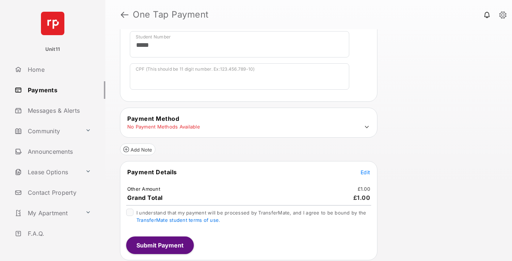 Image resolution: width=512 pixels, height=261 pixels. What do you see at coordinates (364, 189) in the screenshot?
I see `td: £1.00` at bounding box center [364, 189].